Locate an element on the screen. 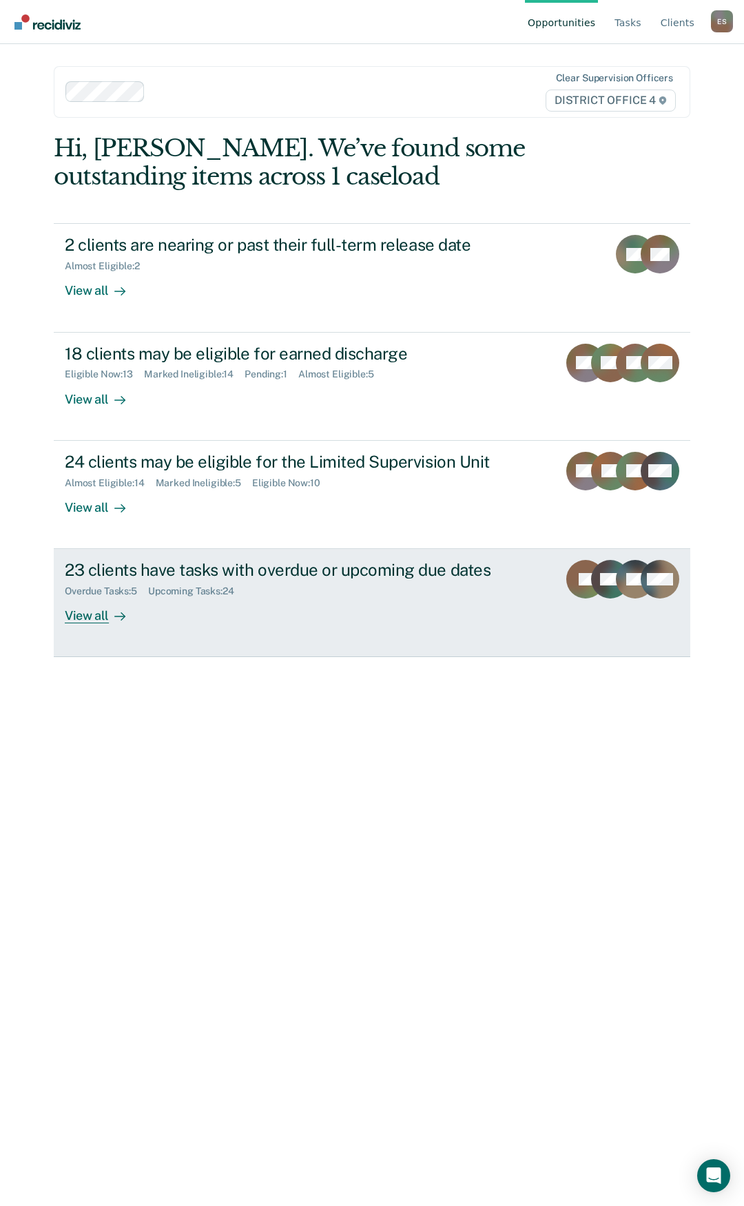 The height and width of the screenshot is (1206, 744). div: Almost Eligible : 2 is located at coordinates (107, 266).